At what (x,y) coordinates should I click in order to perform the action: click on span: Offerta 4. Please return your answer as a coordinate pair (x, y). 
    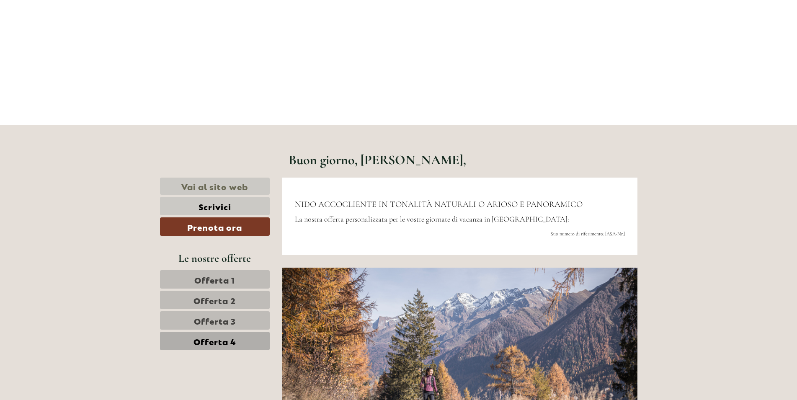
    Looking at the image, I should click on (215, 341).